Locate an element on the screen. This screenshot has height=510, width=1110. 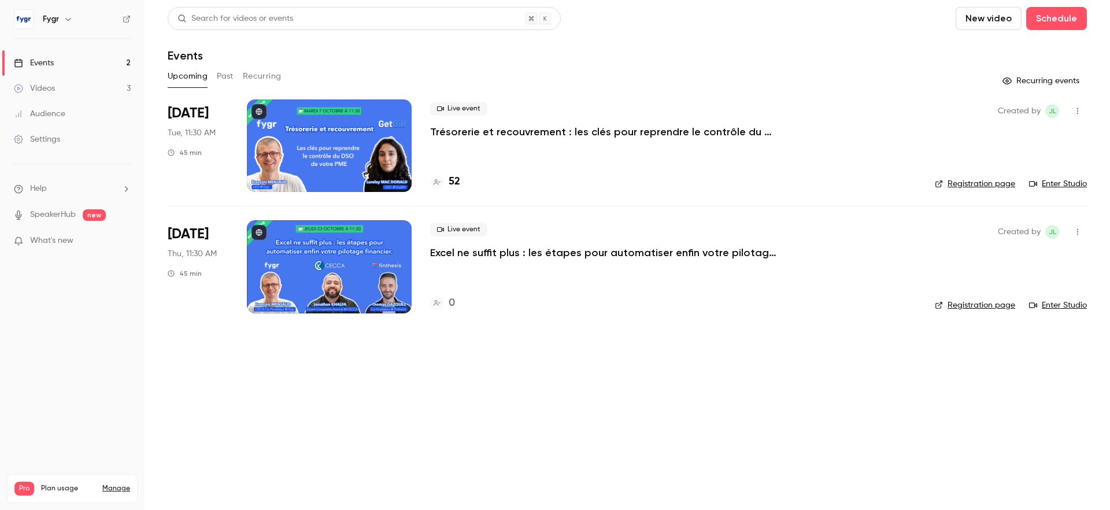
div: Settings is located at coordinates (37, 139).